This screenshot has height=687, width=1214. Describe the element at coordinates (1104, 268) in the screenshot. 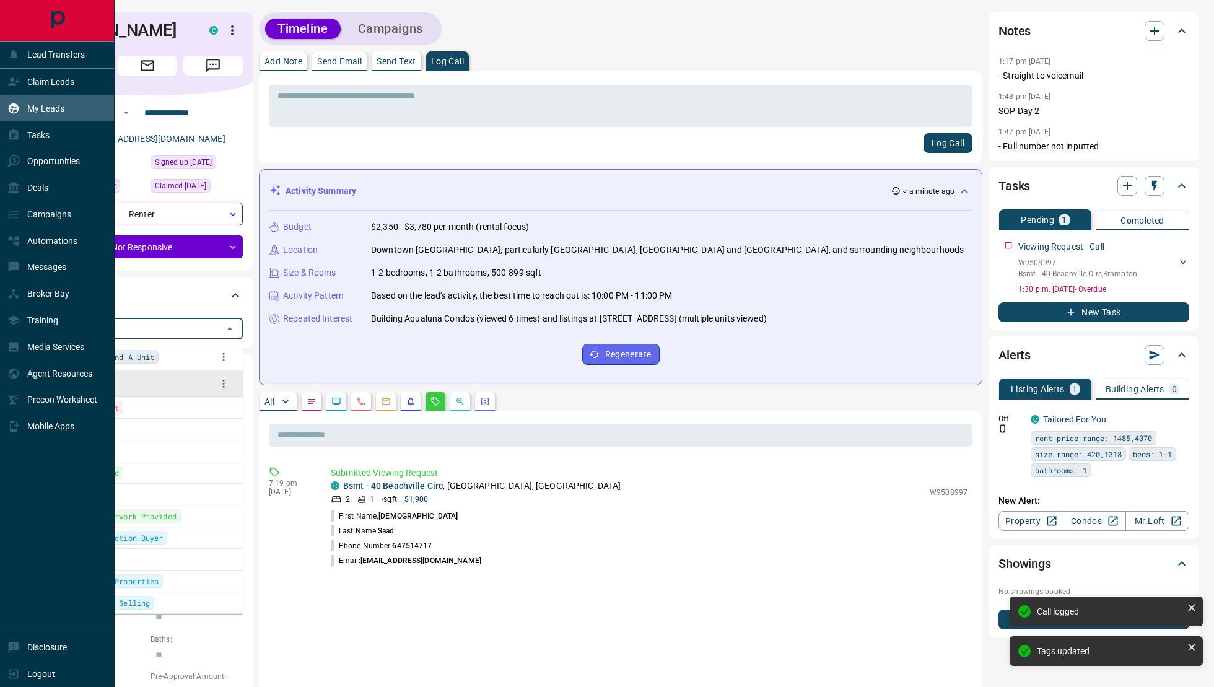

I see `div: W9508997Bsmt - 40 Beachville Circ,Brampton` at that location.